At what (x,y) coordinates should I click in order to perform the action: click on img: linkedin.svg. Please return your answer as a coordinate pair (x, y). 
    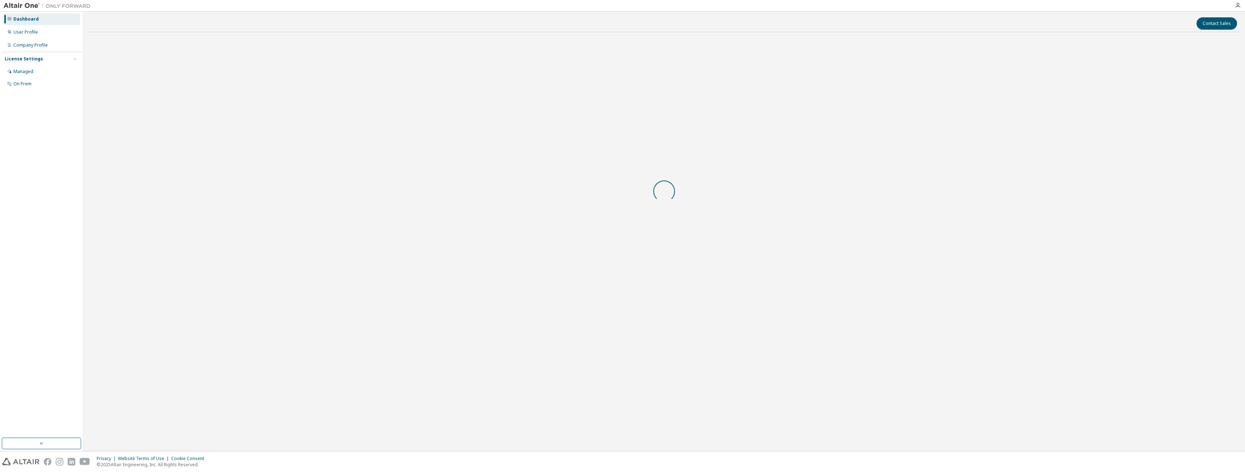
    Looking at the image, I should click on (71, 462).